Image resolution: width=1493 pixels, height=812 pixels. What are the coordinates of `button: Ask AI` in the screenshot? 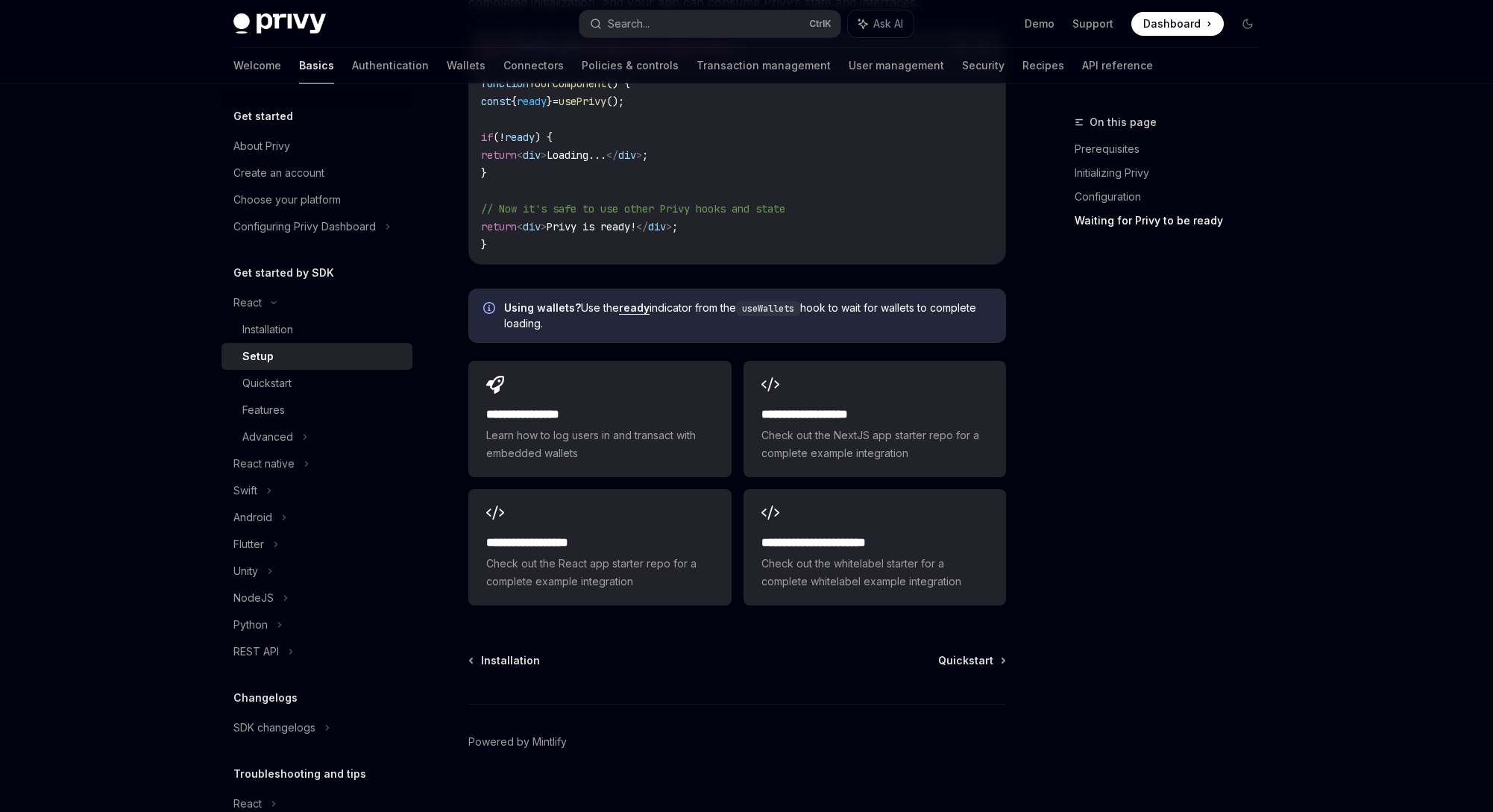 It's located at (881, 24).